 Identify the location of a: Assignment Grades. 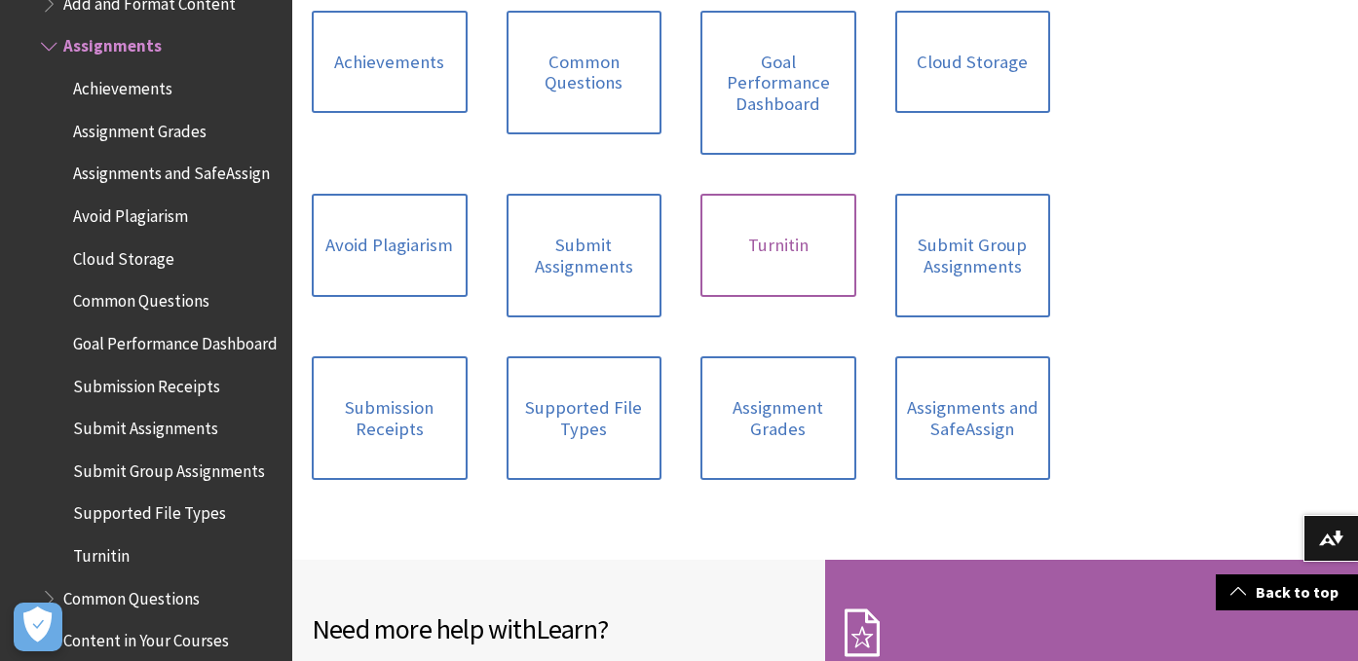
(778, 418).